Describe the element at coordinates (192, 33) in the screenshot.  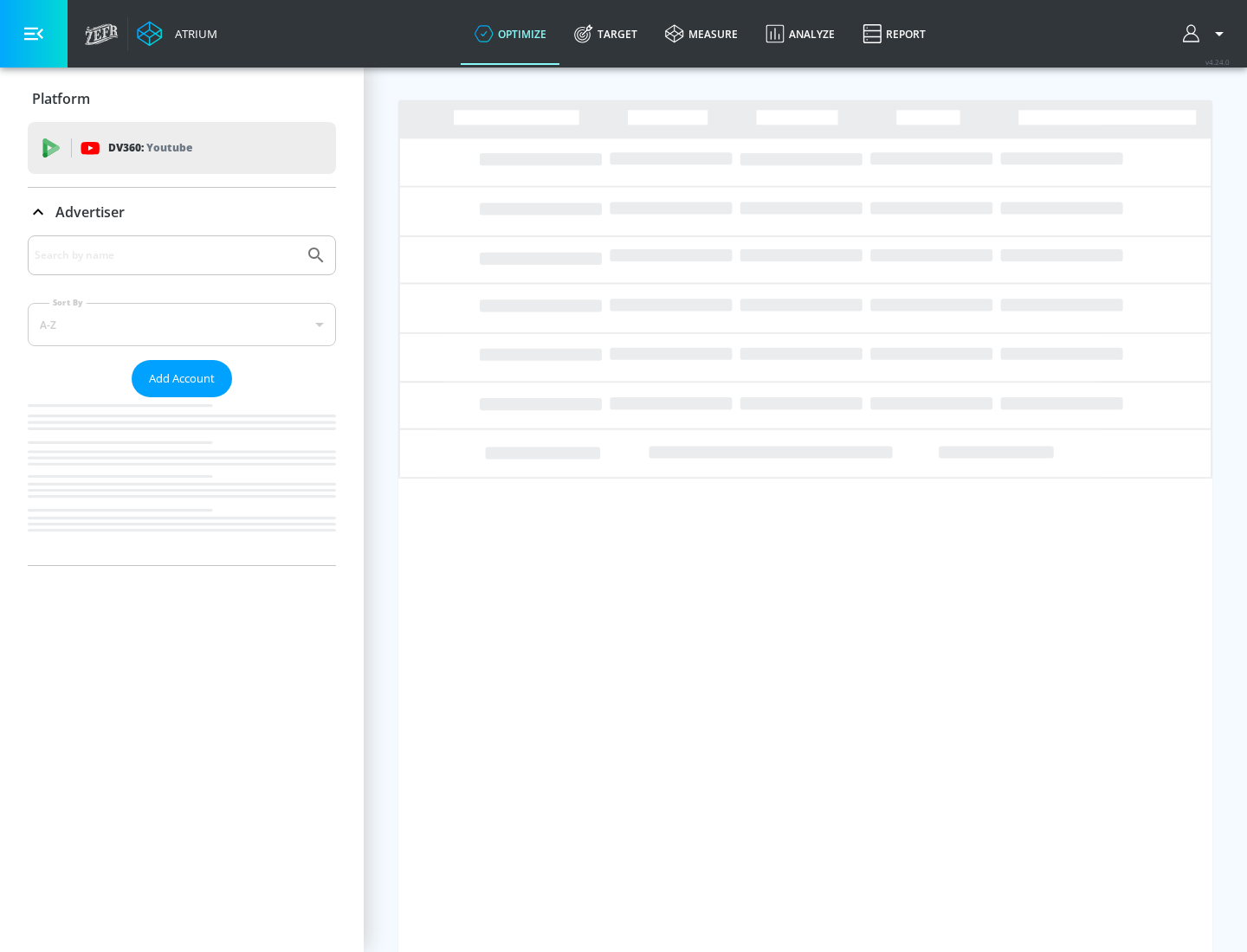
I see `div: Atrium` at that location.